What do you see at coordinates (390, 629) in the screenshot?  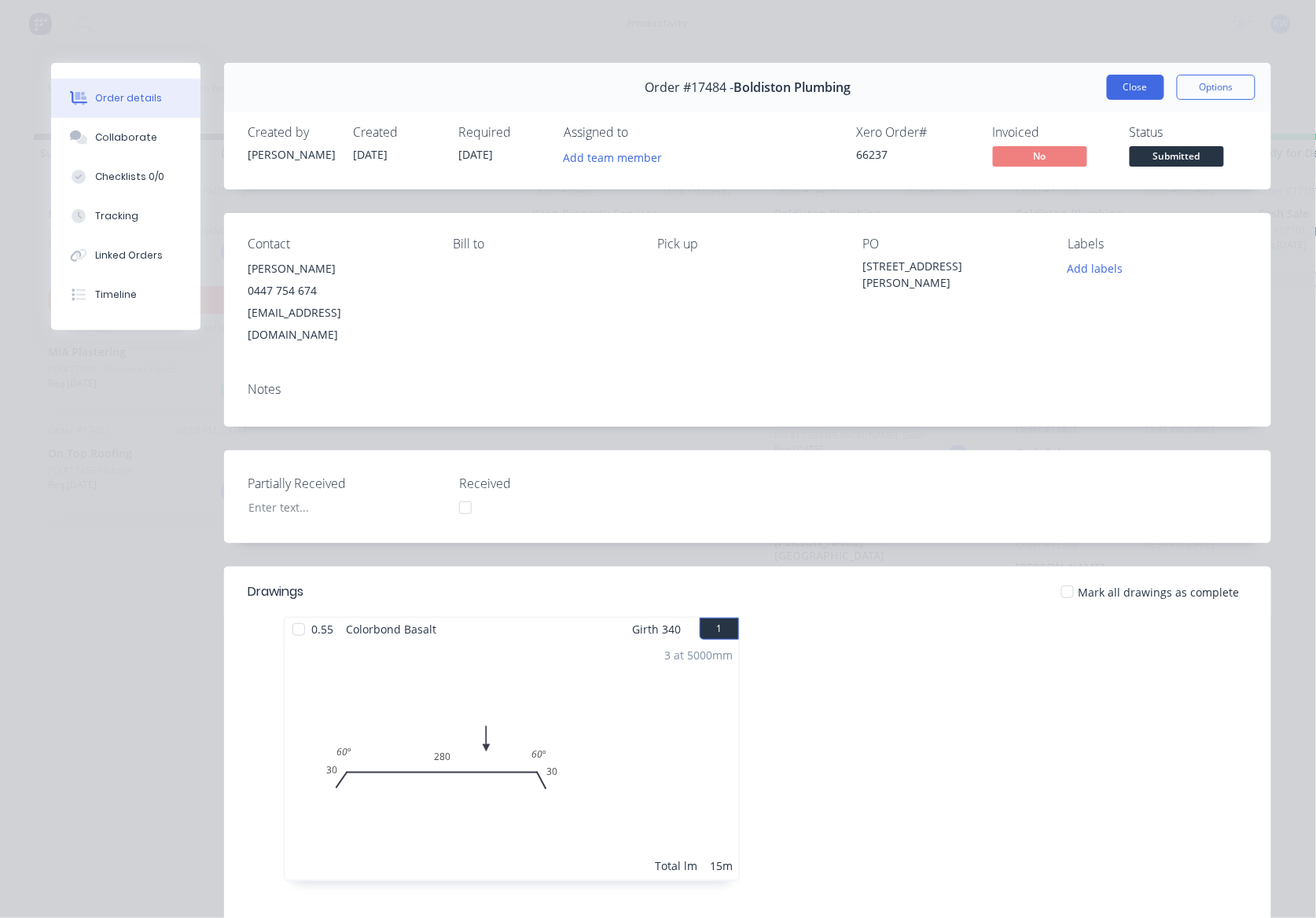 I see `span: Colorbond Basalt` at bounding box center [390, 629].